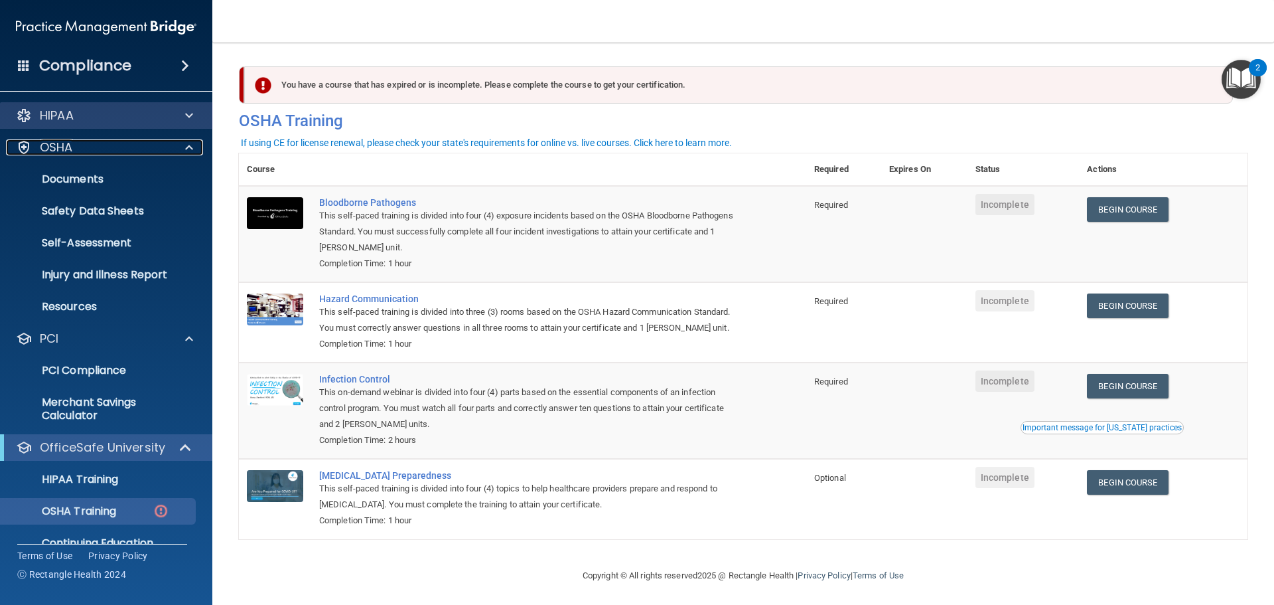  Describe the element at coordinates (743, 575) in the screenshot. I see `div: Copyright © All rights reserved 2025 @ Rectangle Health | |` at that location.